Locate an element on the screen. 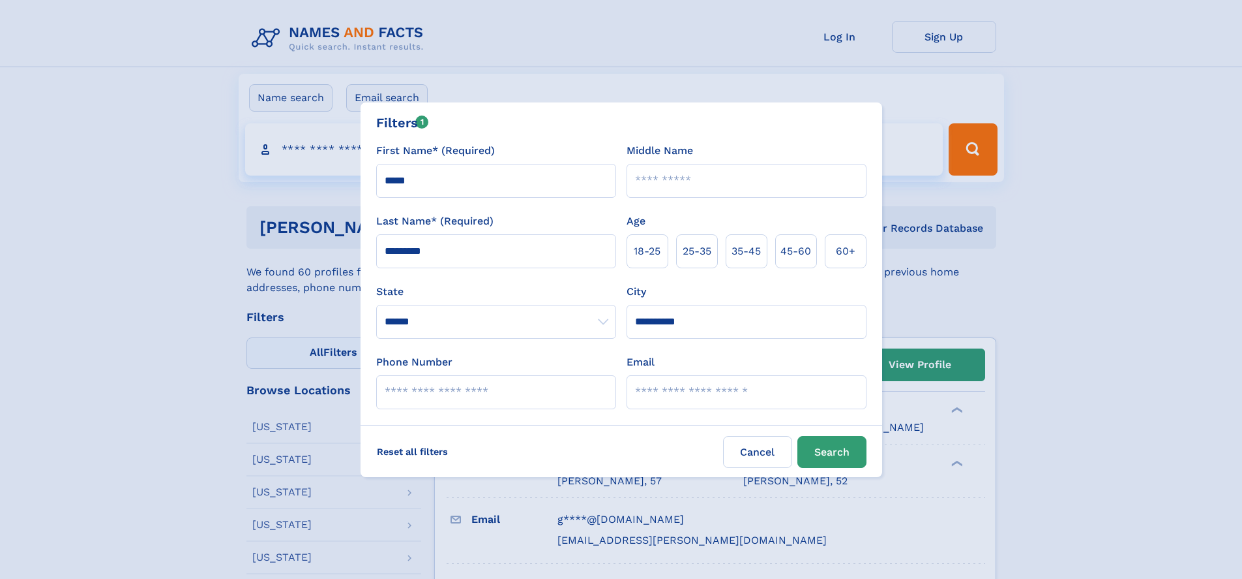 This screenshot has height=579, width=1242. label: Reset all filters is located at coordinates (412, 451).